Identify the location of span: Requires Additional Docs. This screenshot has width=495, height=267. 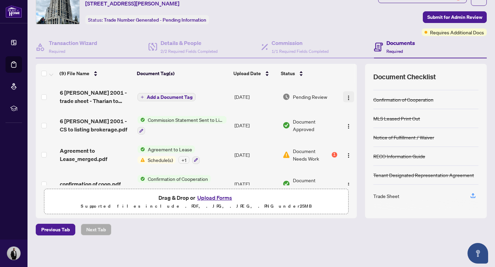
(457, 32).